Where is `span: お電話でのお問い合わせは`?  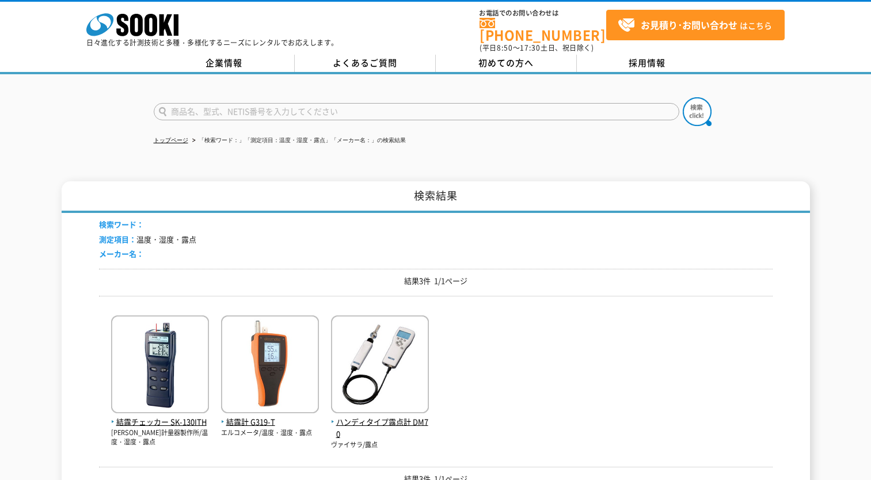 span: お電話でのお問い合わせは is located at coordinates (543, 13).